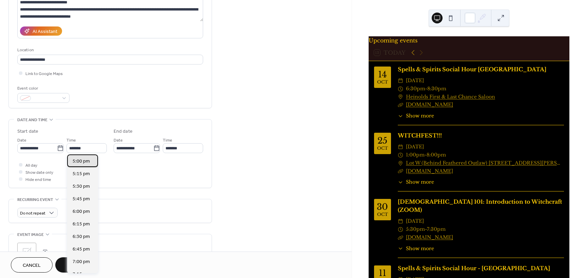 The image size is (586, 278). I want to click on a: Heinolds First & Last Chance Saloon, so click(451, 97).